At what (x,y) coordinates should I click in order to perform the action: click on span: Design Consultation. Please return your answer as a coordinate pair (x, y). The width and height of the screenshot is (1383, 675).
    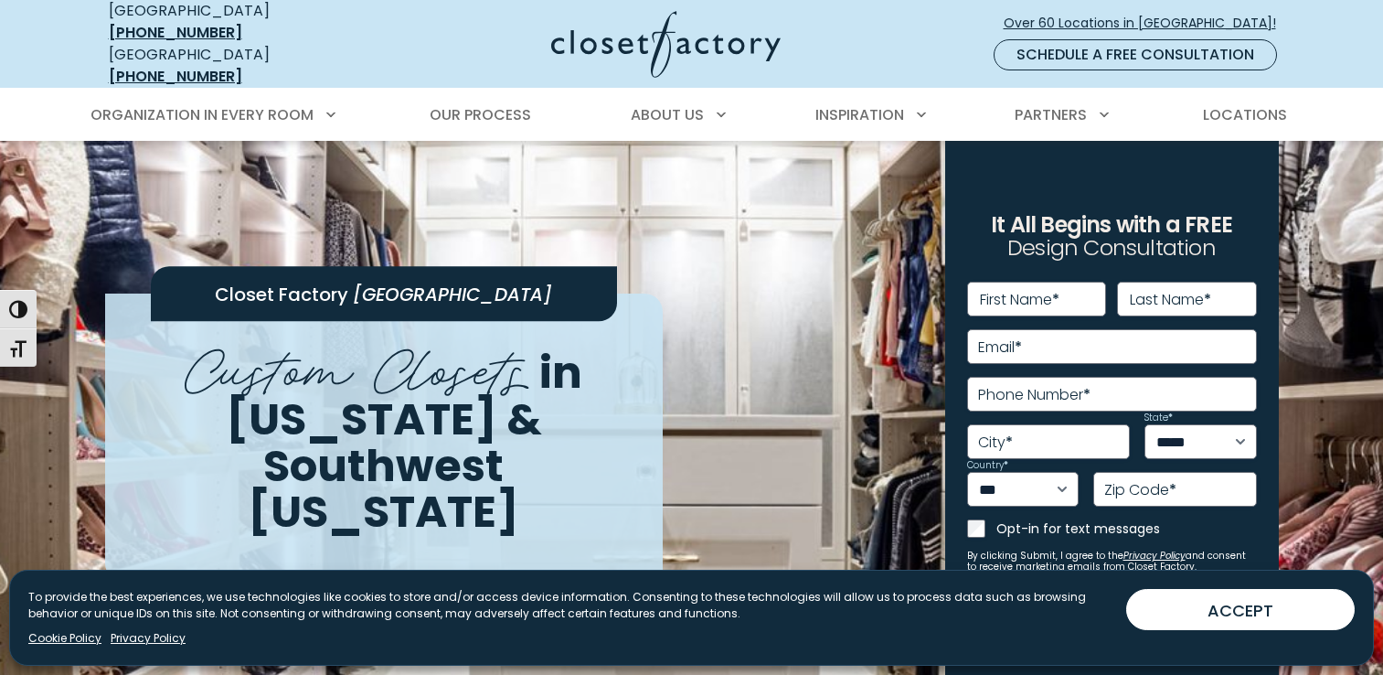
    Looking at the image, I should click on (1112, 248).